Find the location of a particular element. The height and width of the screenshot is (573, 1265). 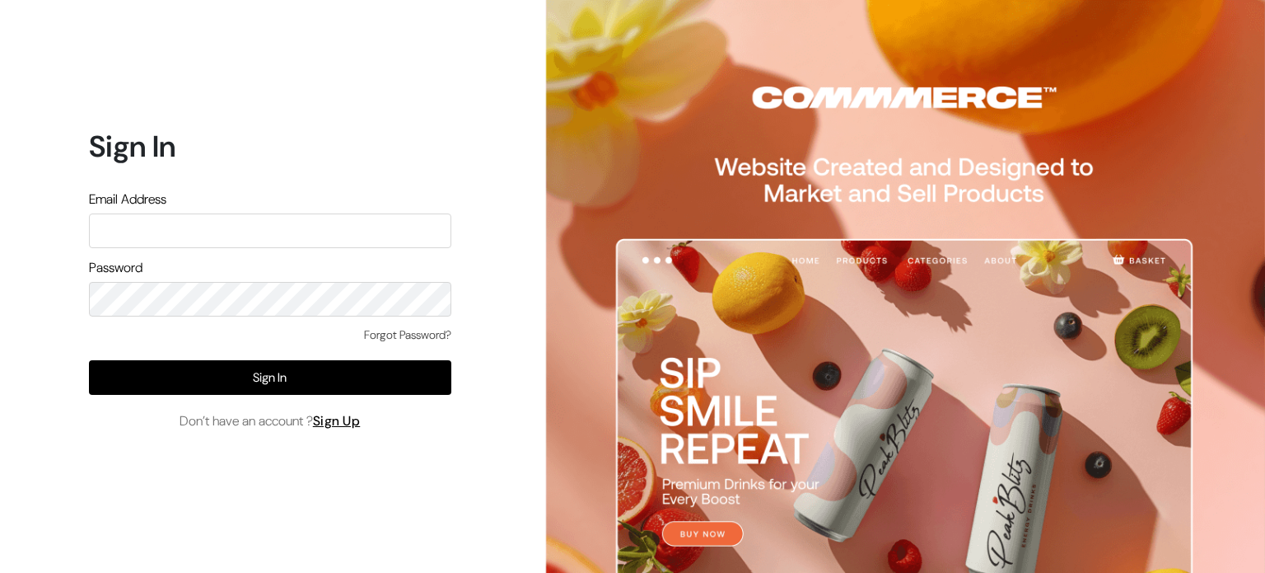

button: Sign In is located at coordinates (270, 377).